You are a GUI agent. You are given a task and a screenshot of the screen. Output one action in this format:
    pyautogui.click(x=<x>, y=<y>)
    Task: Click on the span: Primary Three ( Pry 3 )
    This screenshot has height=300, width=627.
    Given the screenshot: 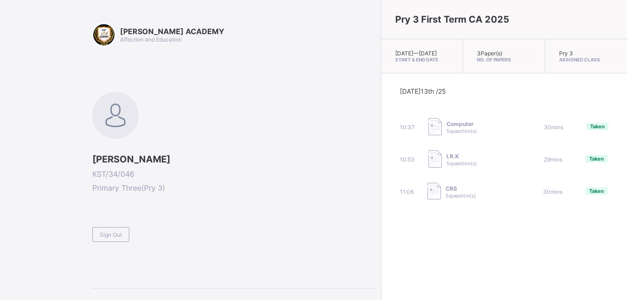 What is the action you would take?
    pyautogui.click(x=234, y=188)
    